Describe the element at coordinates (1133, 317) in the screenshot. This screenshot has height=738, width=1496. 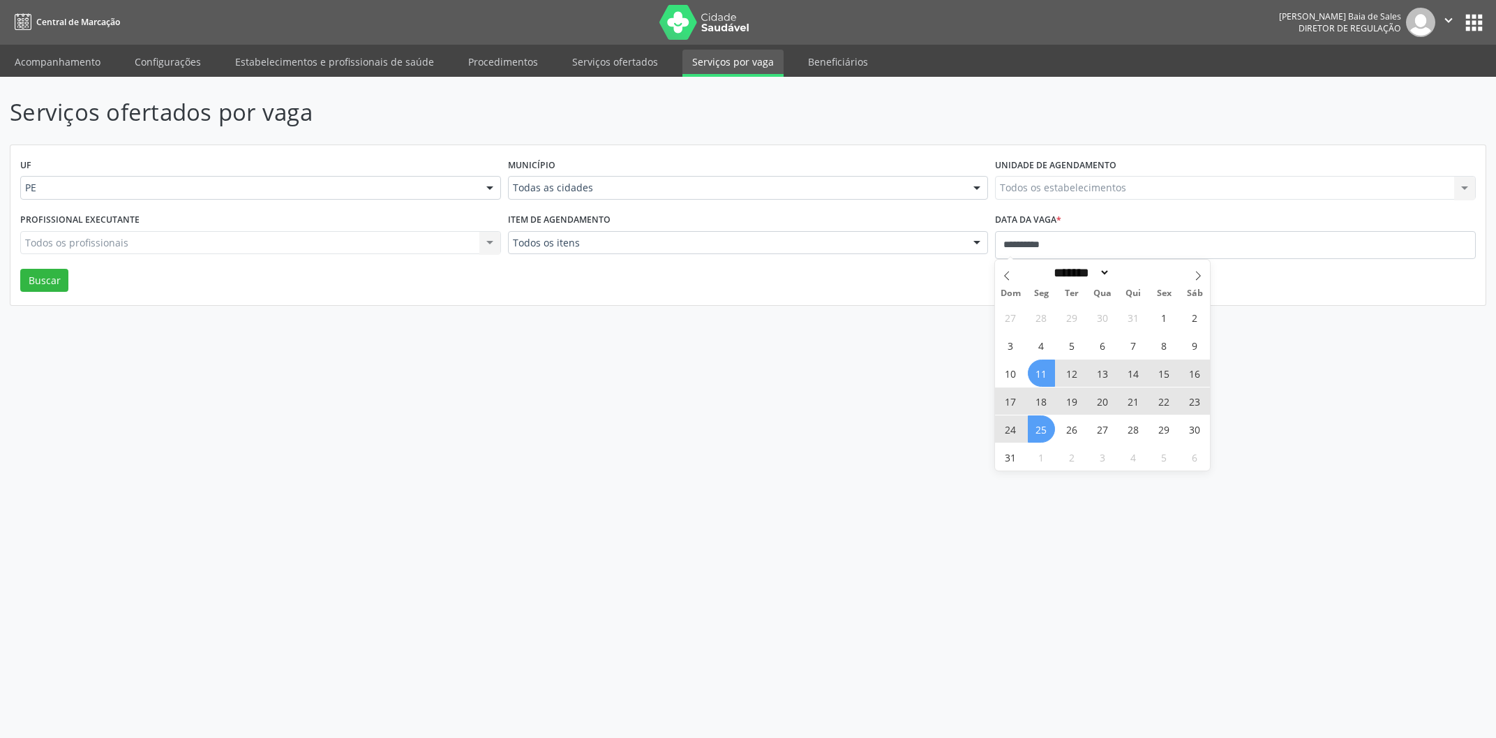
I see `span: Julho 31, 2025` at that location.